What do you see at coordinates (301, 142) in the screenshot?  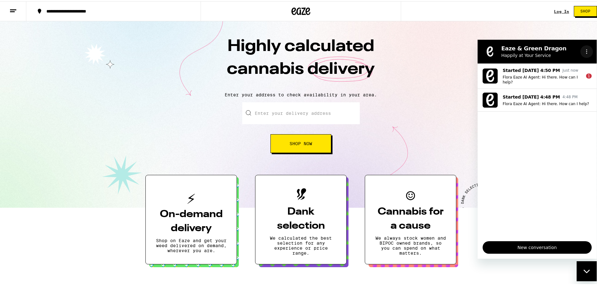 I see `button: Shop Now` at bounding box center [301, 142].